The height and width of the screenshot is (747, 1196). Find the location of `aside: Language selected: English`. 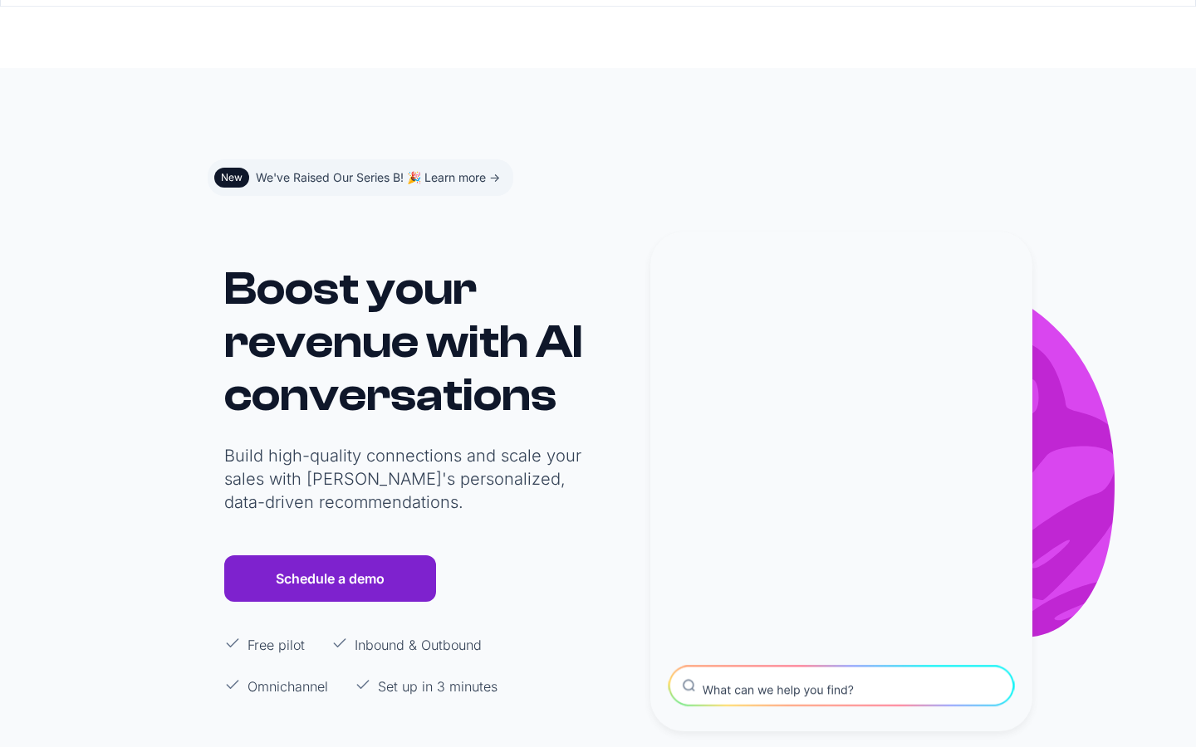

aside: Language selected: English is located at coordinates (58, 729).